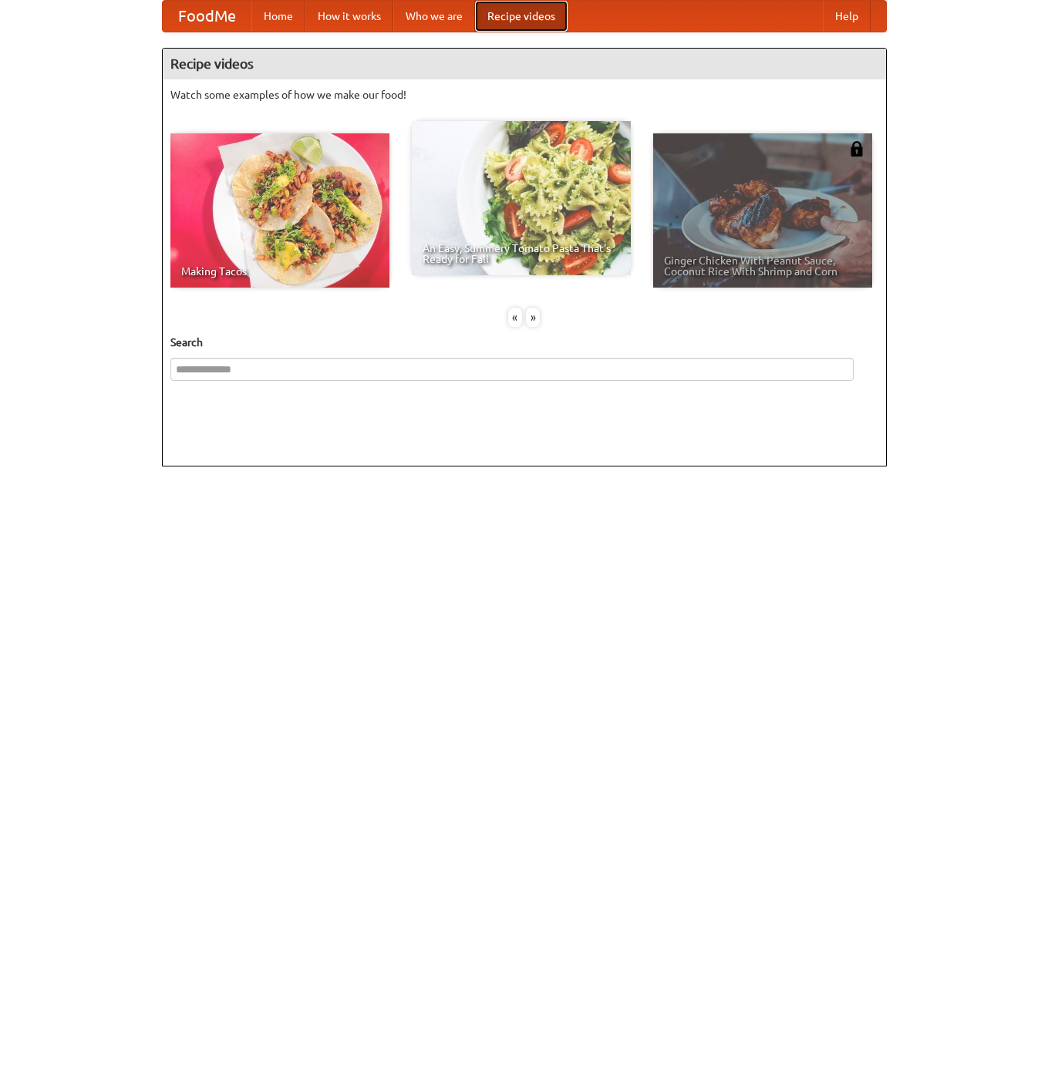 This screenshot has width=1048, height=1091. What do you see at coordinates (280, 271) in the screenshot?
I see `span: Making Tacos` at bounding box center [280, 271].